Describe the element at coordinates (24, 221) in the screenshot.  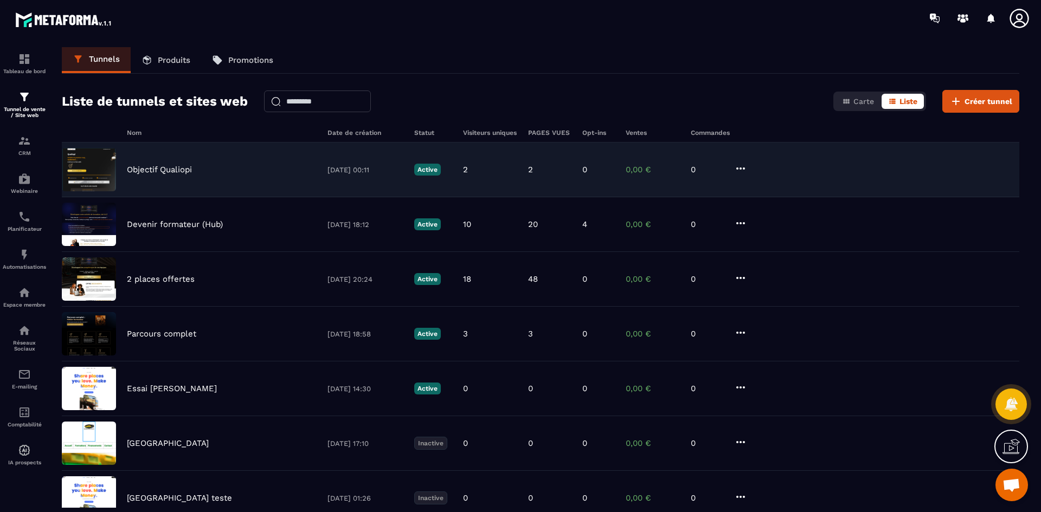
I see `a: schedulerschedulerPlanificateur` at that location.